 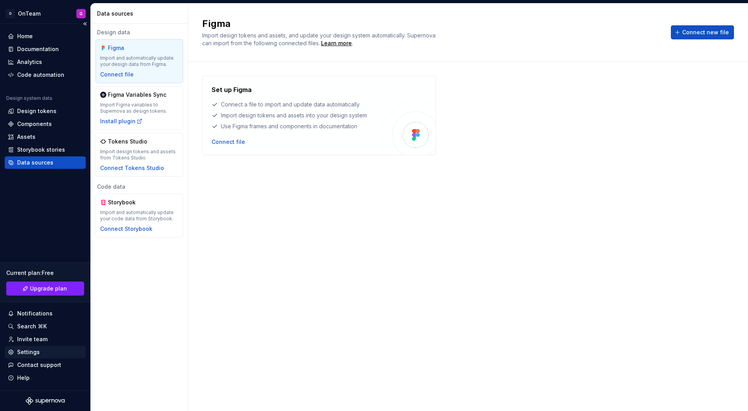 I want to click on div: Help, so click(x=23, y=378).